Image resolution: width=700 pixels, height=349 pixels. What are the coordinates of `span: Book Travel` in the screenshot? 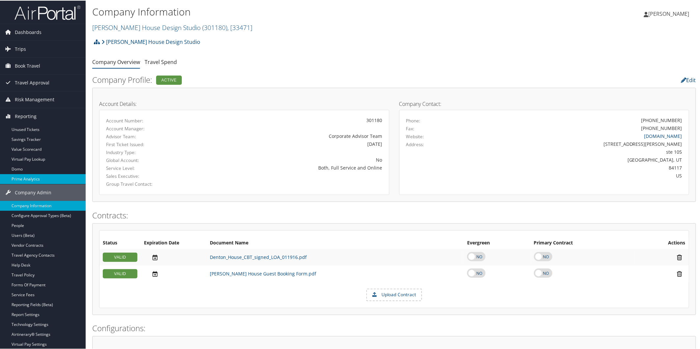 It's located at (27, 65).